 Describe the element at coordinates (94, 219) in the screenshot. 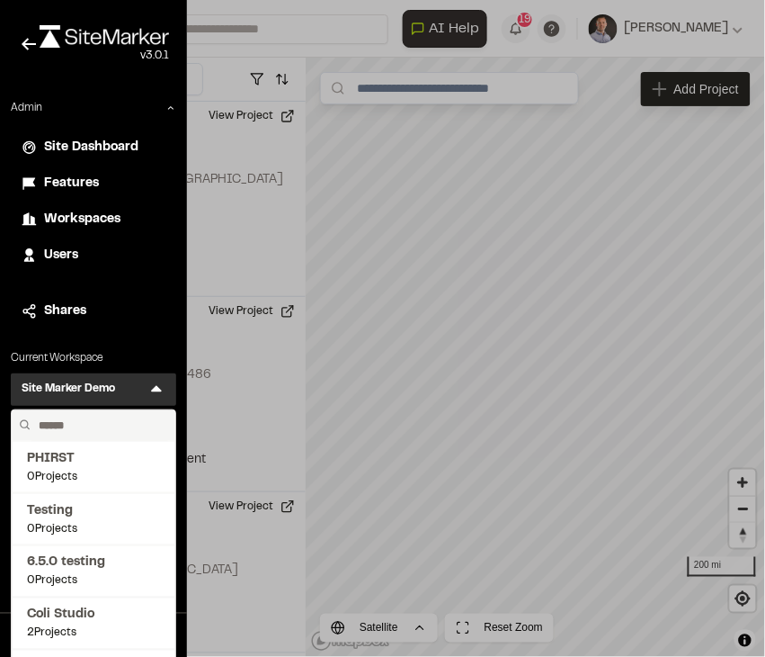

I see `a: Workspaces` at that location.